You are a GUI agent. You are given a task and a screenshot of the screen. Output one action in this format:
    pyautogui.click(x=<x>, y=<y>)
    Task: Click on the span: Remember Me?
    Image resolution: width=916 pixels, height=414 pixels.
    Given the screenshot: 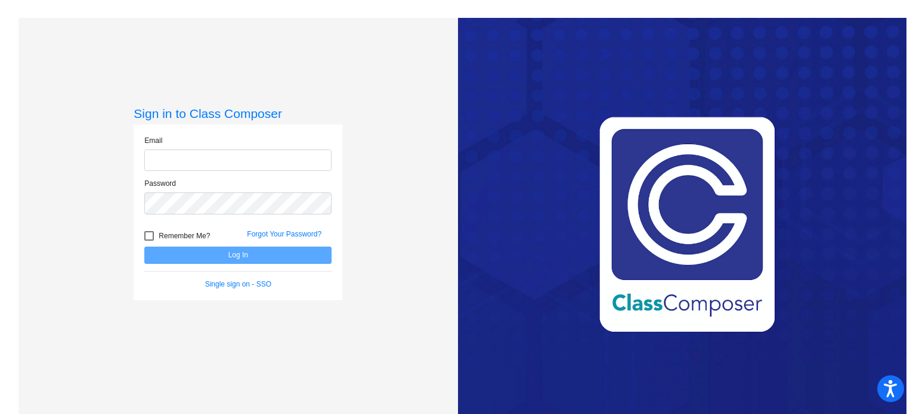 What is the action you would take?
    pyautogui.click(x=184, y=236)
    